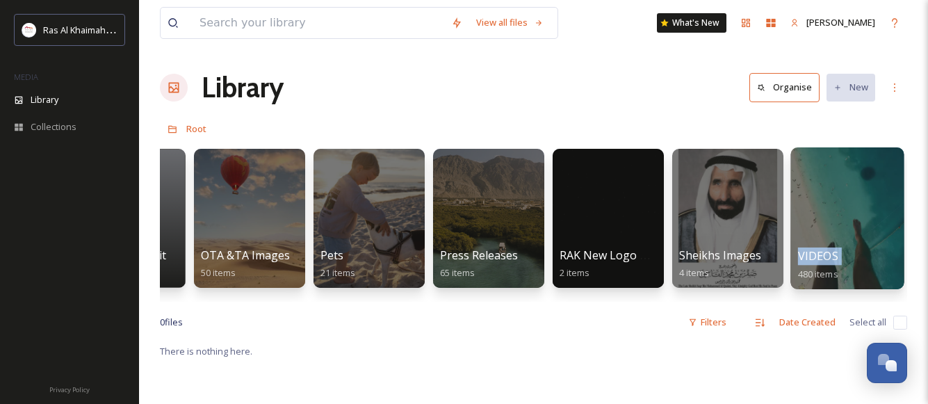 The width and height of the screenshot is (928, 404). What do you see at coordinates (218, 272) in the screenshot?
I see `span: 50 items` at bounding box center [218, 272].